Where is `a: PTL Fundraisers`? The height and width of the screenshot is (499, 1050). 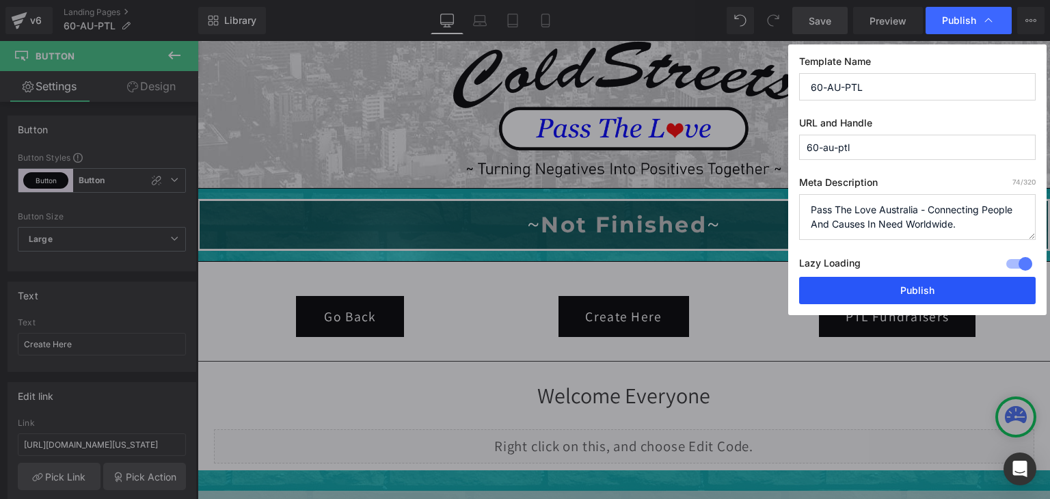
a: PTL Fundraisers is located at coordinates (700, 276).